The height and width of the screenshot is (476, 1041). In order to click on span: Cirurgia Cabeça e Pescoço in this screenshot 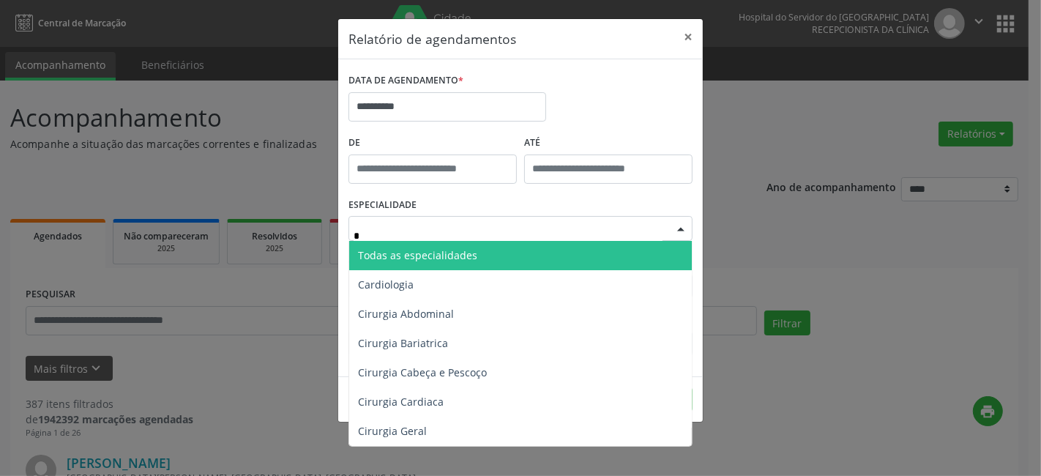, I will do `click(422, 372)`.